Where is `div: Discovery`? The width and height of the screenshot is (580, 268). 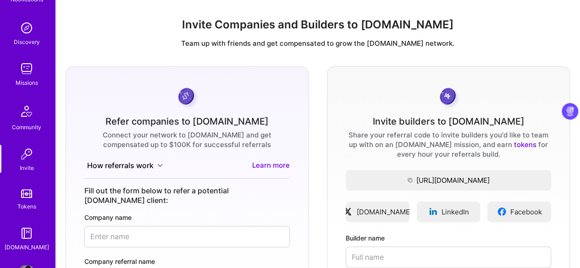
div: Discovery is located at coordinates (27, 42).